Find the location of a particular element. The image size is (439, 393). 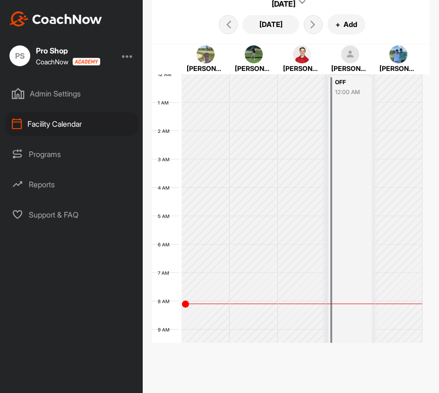

div: 4 AM is located at coordinates (165, 188).